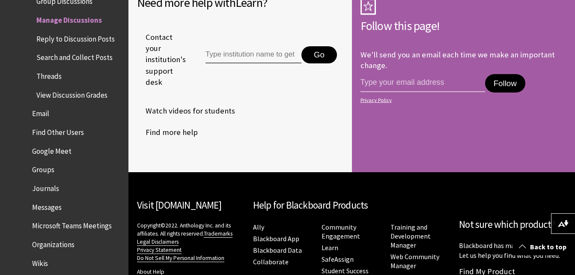 This screenshot has width=575, height=275. What do you see at coordinates (158, 242) in the screenshot?
I see `a: Legal Disclaimers` at bounding box center [158, 242].